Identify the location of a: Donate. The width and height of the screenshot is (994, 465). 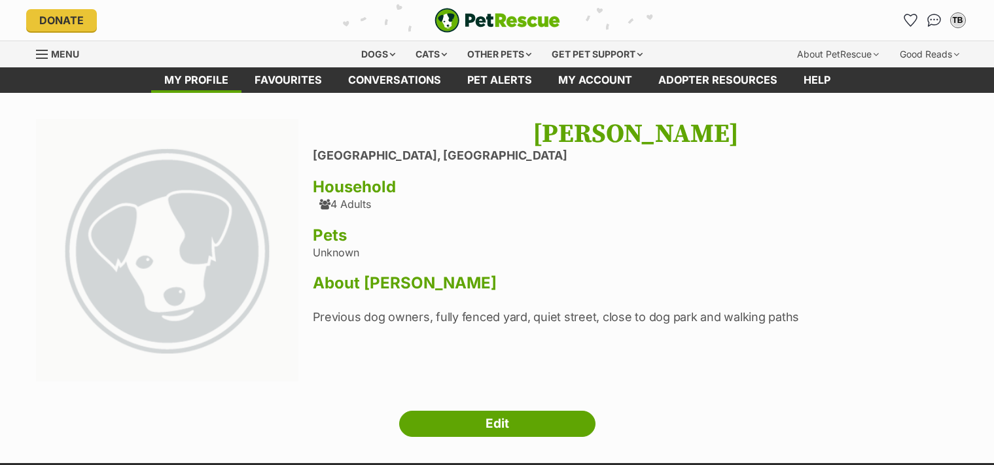
(61, 20).